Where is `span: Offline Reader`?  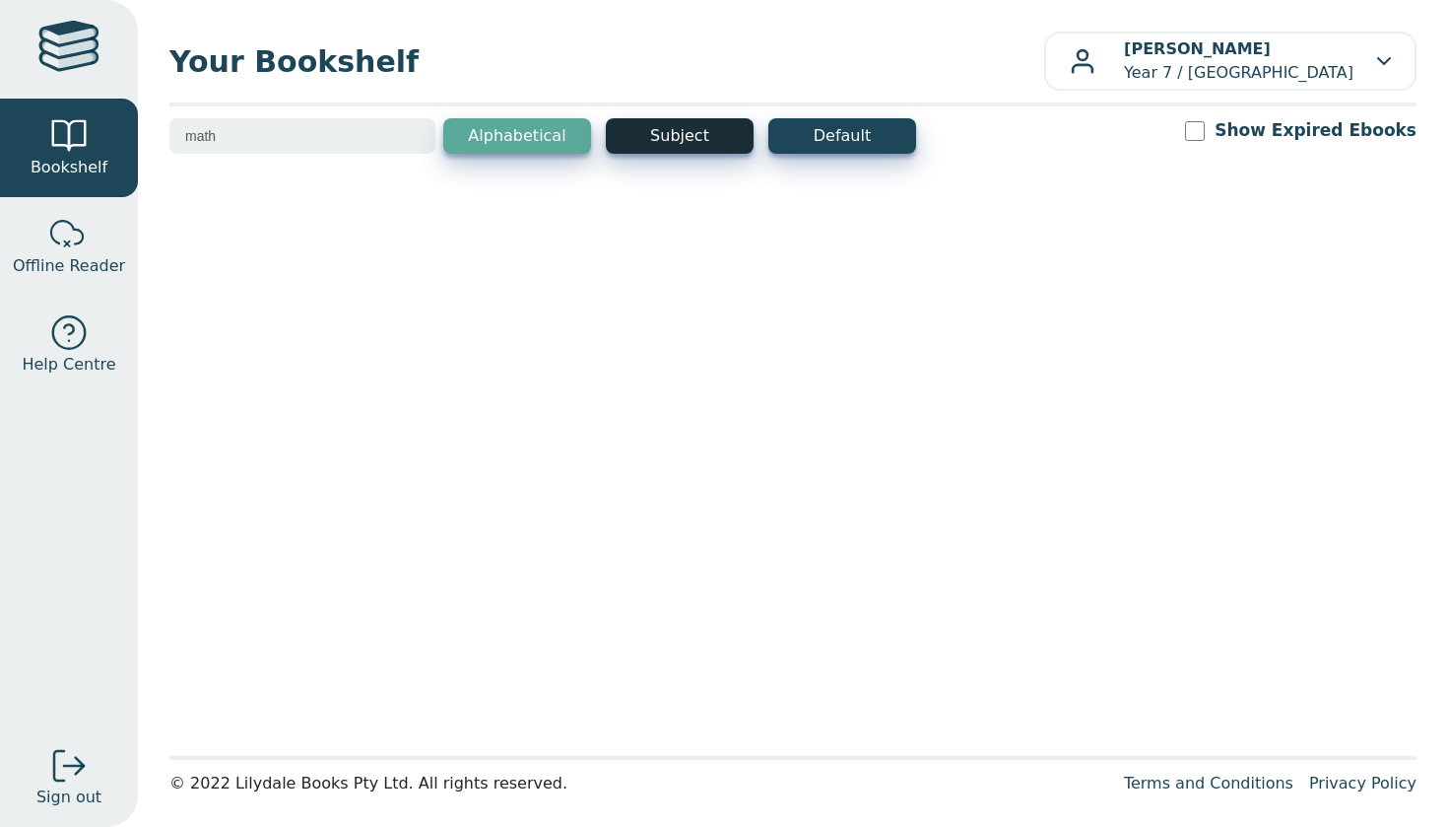
span: Offline Reader is located at coordinates (69, 266).